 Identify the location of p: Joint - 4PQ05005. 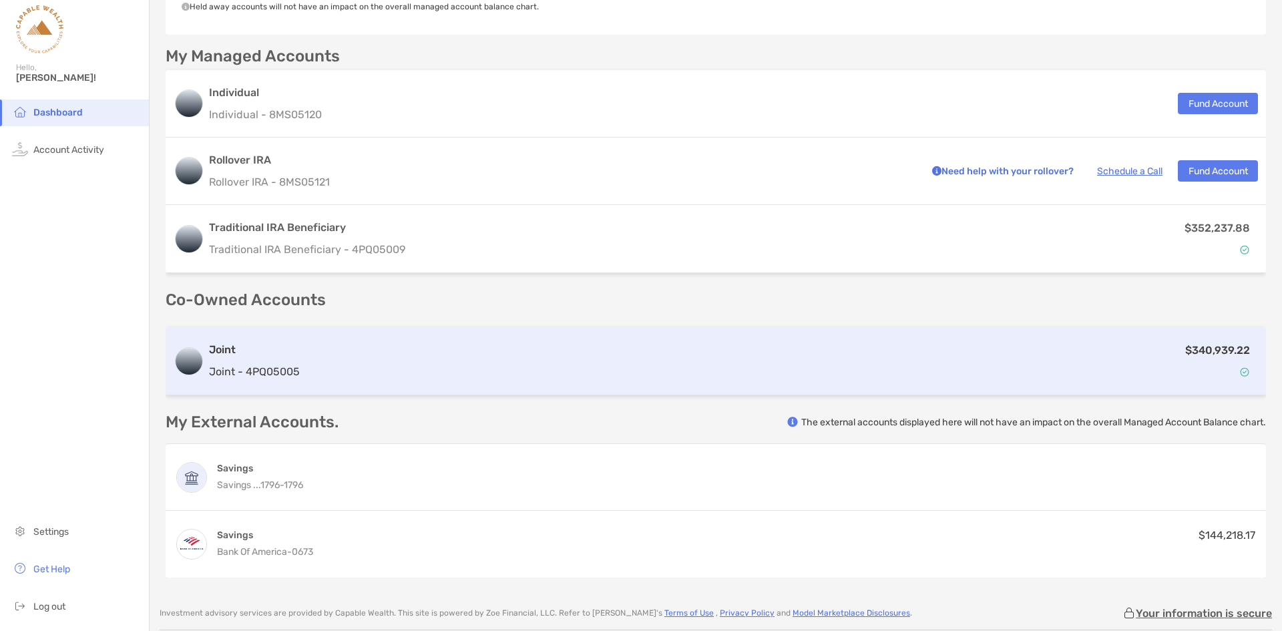
(254, 371).